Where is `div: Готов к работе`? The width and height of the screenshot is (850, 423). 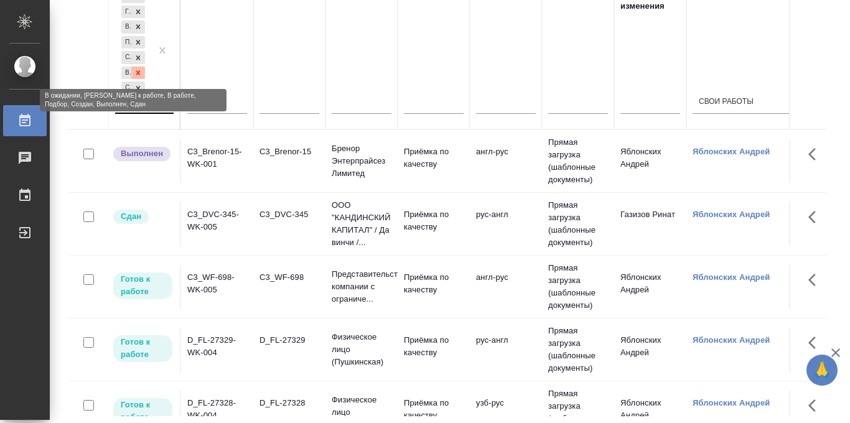
div: Готов к работе is located at coordinates (126, 12).